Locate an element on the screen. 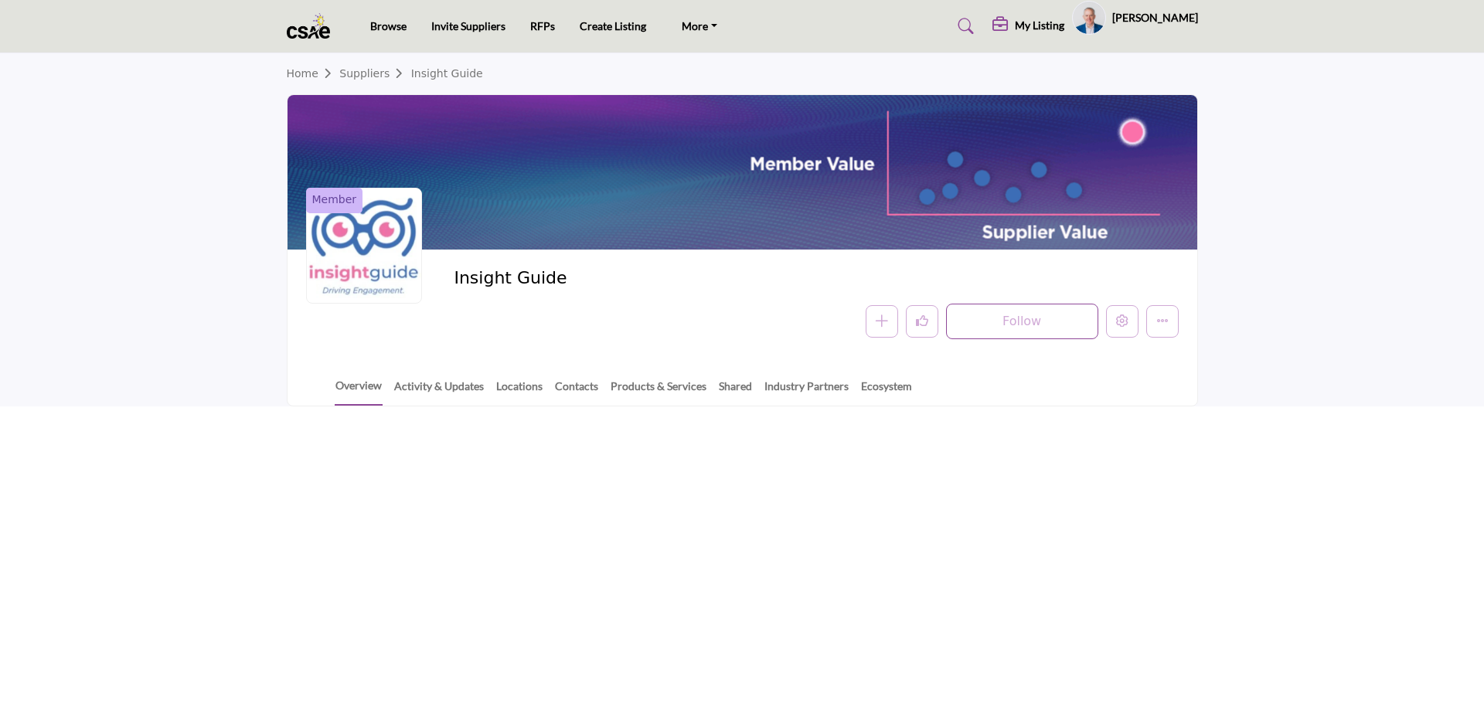 The image size is (1484, 710). a: Industry Partners is located at coordinates (806, 391).